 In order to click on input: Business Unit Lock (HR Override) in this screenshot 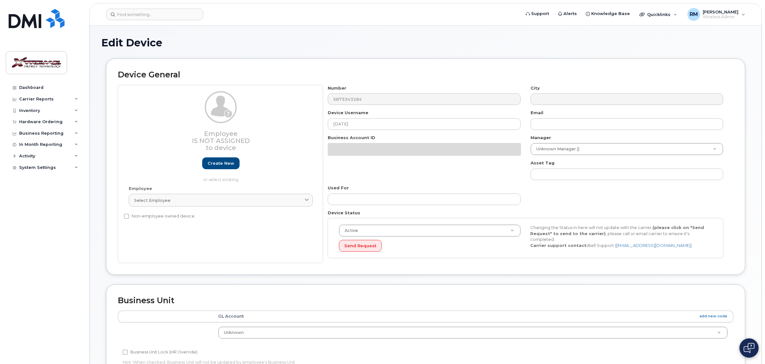, I will do `click(125, 352)`.